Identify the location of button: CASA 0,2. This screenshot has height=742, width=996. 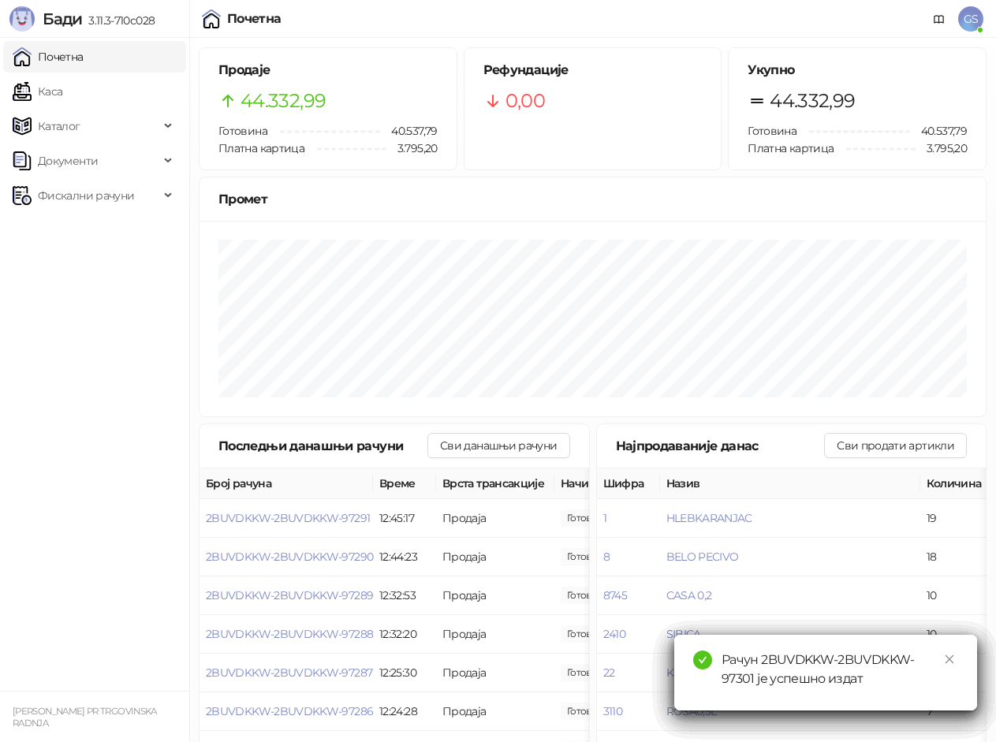
(689, 596).